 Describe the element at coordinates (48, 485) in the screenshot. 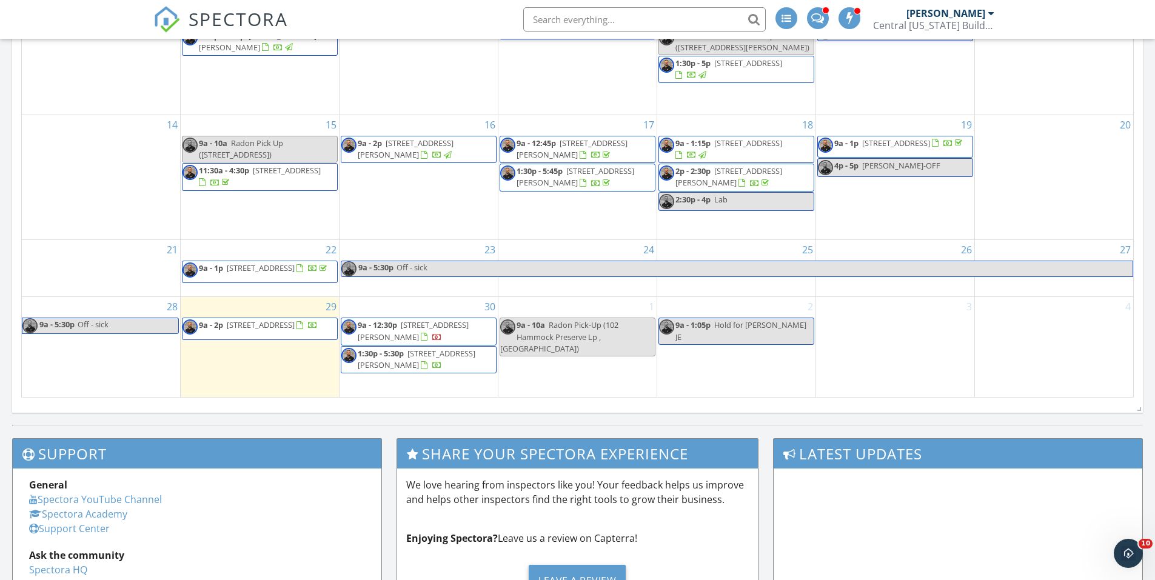

I see `strong: General` at that location.